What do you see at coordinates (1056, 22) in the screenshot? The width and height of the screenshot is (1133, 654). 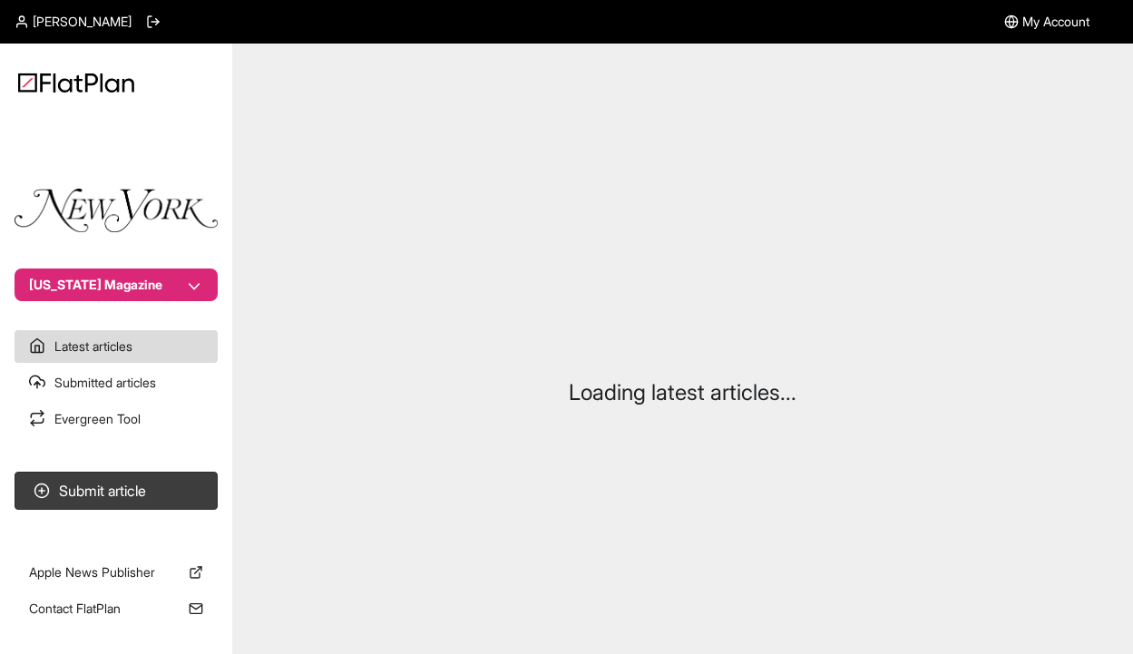 I see `span: My Account` at bounding box center [1056, 22].